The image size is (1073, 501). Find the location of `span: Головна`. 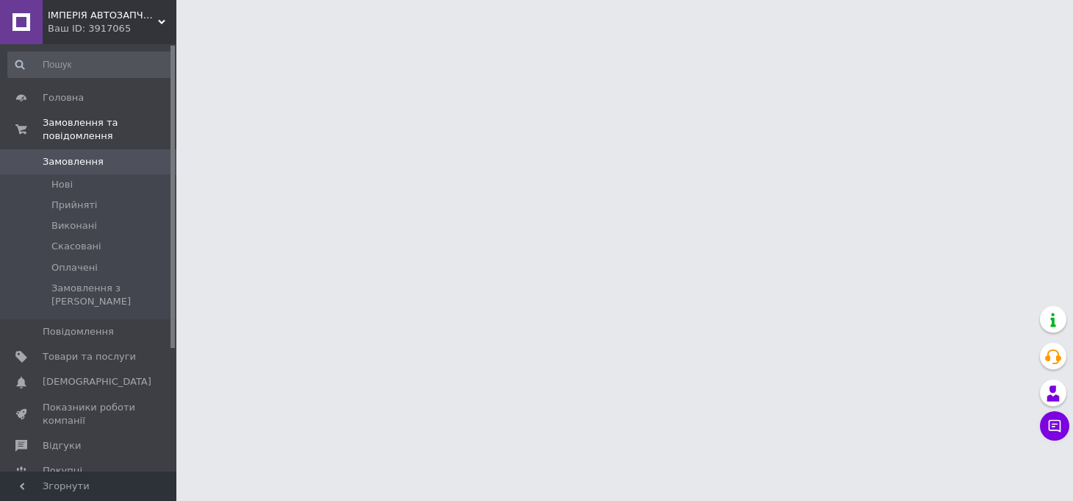

span: Головна is located at coordinates (63, 98).